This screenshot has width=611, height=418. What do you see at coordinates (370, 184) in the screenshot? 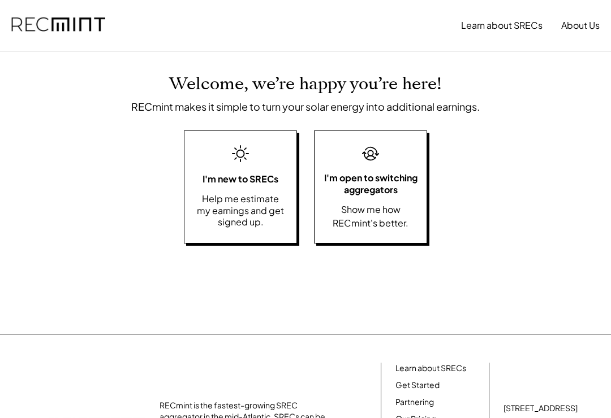
I see `div: I'm open to switching aggregators` at bounding box center [370, 184].